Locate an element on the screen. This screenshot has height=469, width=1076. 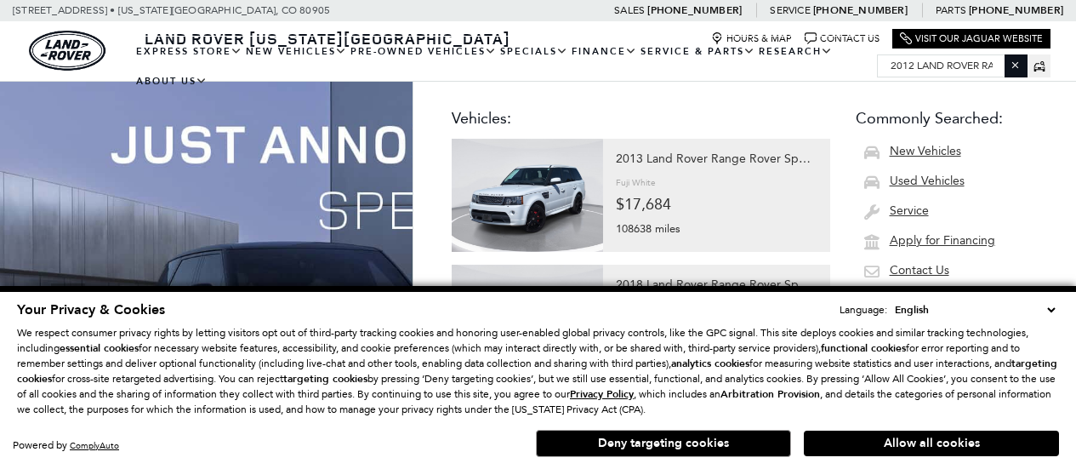
a: Pre-Owned Vehicles is located at coordinates (423, 51).